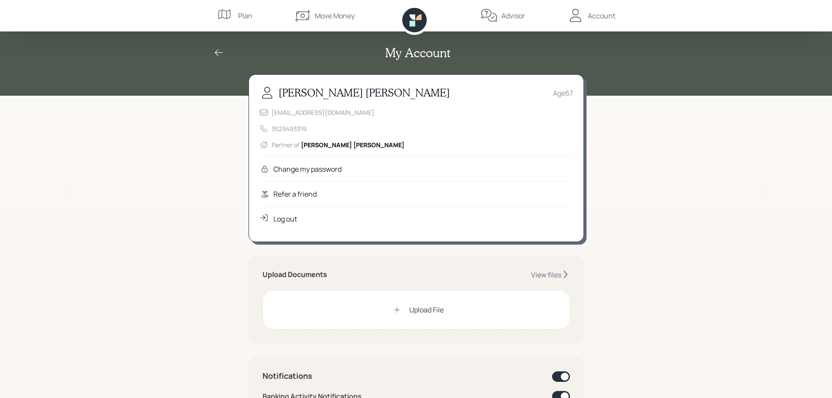 This screenshot has width=832, height=398. I want to click on div: Change my password, so click(307, 169).